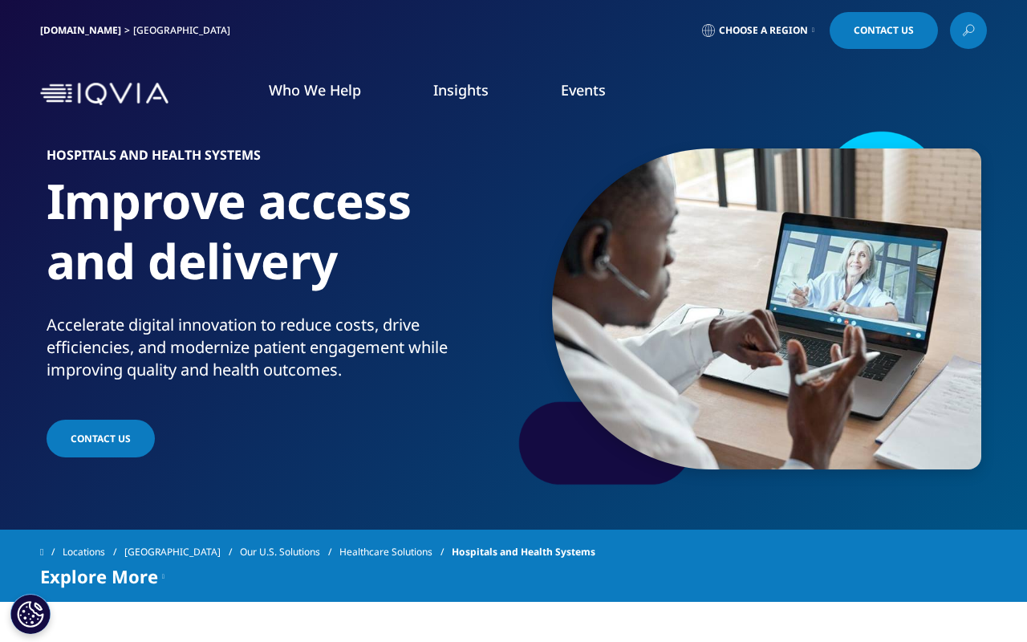 The image size is (1027, 642). What do you see at coordinates (763, 30) in the screenshot?
I see `span: Choose a Region` at bounding box center [763, 30].